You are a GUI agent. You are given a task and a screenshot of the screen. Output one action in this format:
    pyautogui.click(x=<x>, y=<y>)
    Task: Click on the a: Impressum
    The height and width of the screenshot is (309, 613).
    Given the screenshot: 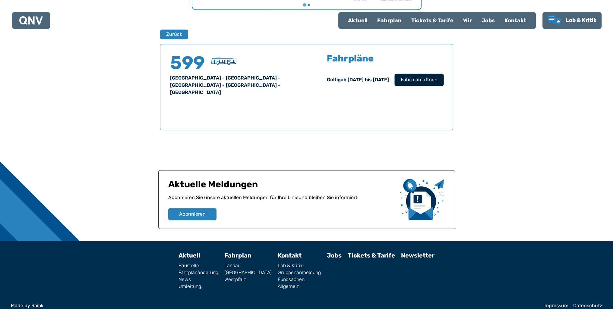 What is the action you would take?
    pyautogui.click(x=555, y=306)
    